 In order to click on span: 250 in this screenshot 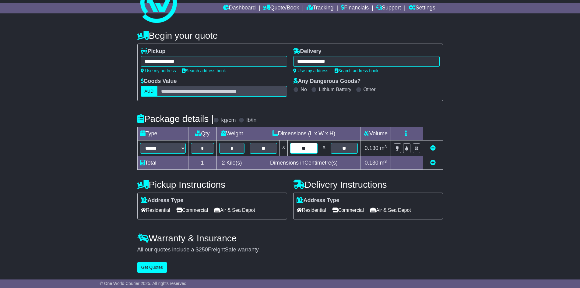, I will do `click(203, 249)`.